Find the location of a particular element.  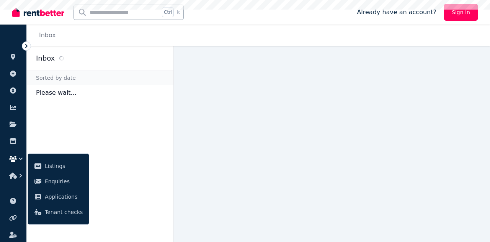

a: Applications is located at coordinates (58, 196).